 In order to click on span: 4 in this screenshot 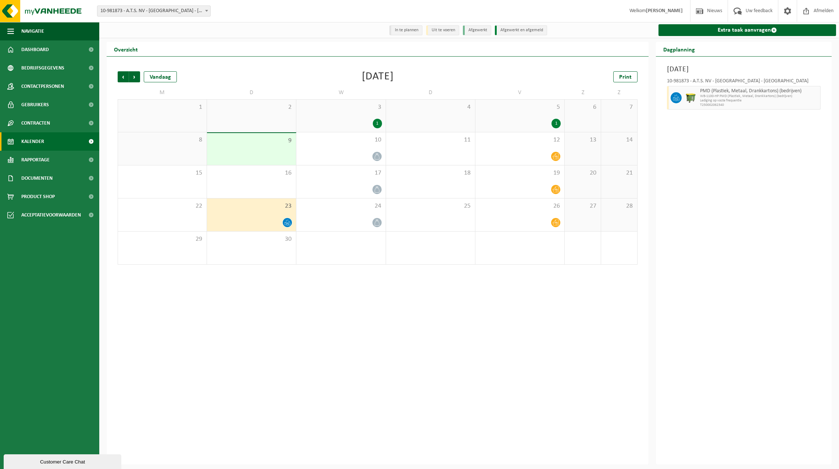, I will do `click(431, 107)`.